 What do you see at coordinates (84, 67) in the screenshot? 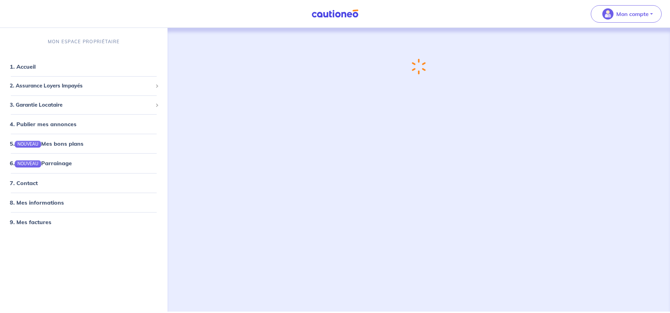
I see `div: 1. Accueil` at bounding box center [84, 67].